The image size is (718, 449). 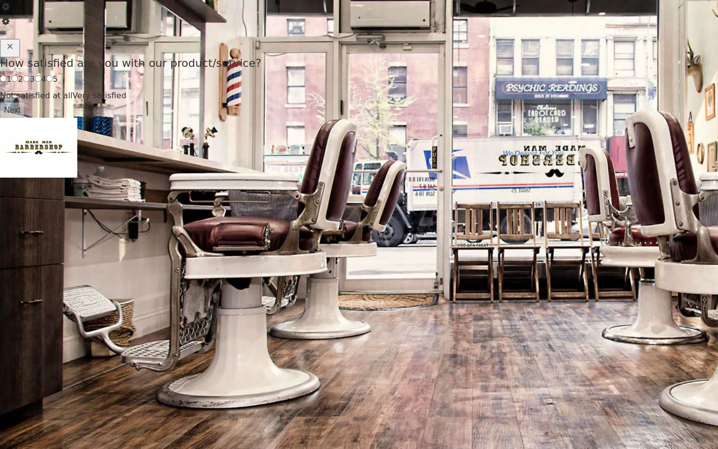 I want to click on span: 1, so click(x=9, y=79).